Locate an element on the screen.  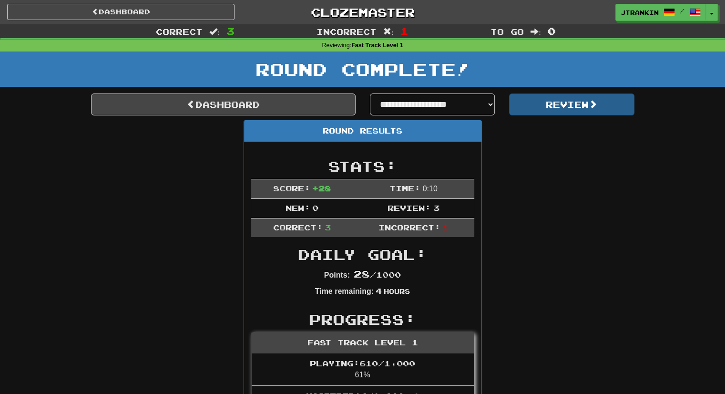
li: 61% is located at coordinates (363, 369).